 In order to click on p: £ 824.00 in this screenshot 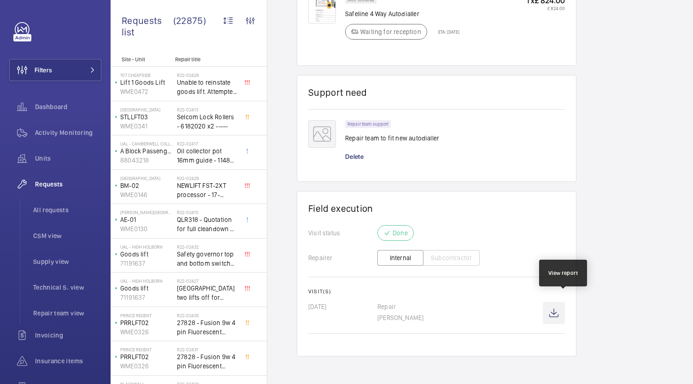, I will do `click(546, 8)`.